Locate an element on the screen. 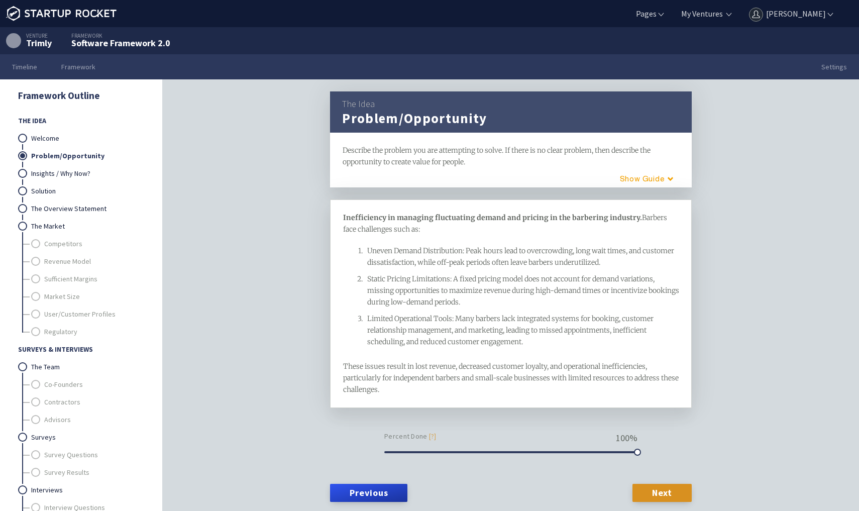 The image size is (859, 511). a: Regulatory is located at coordinates (94, 331).